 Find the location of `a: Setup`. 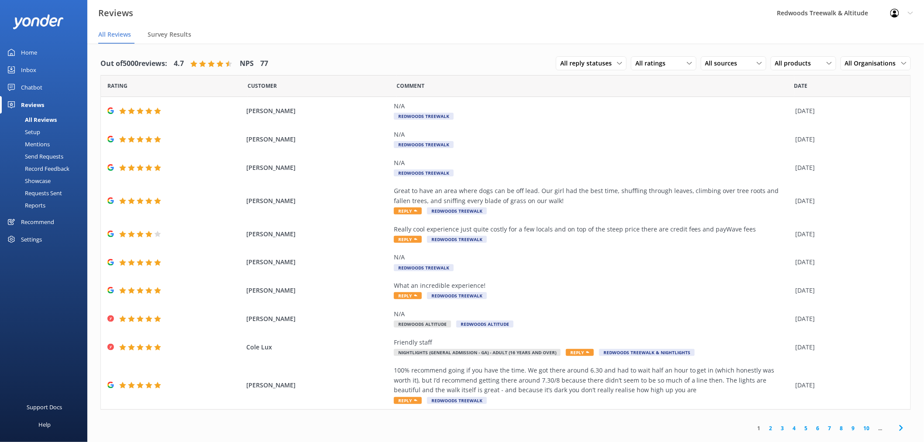

a: Setup is located at coordinates (46, 132).